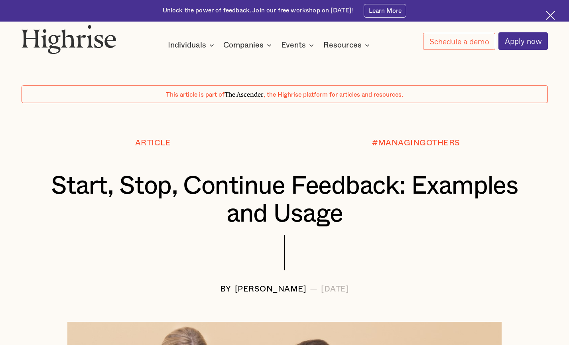 The image size is (569, 345). What do you see at coordinates (244, 93) in the screenshot?
I see `span: The Ascender` at bounding box center [244, 93].